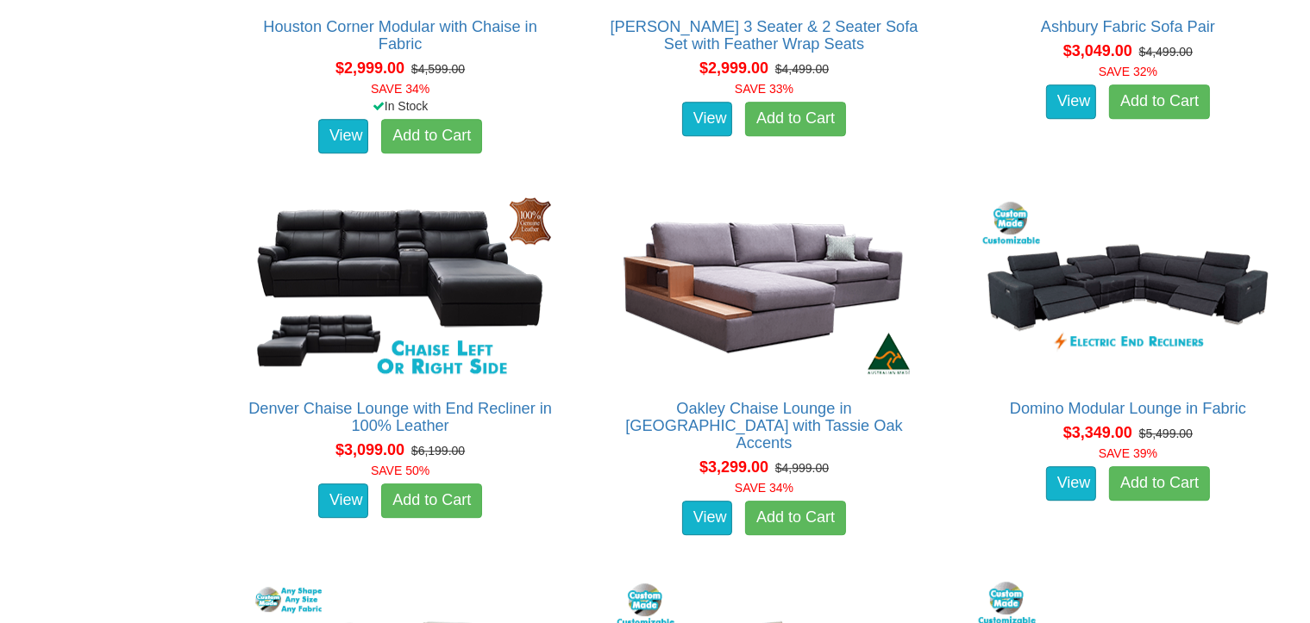  What do you see at coordinates (400, 417) in the screenshot?
I see `a: Denver Chaise Lounge with End Recliner in 100% Leather` at bounding box center [400, 417].